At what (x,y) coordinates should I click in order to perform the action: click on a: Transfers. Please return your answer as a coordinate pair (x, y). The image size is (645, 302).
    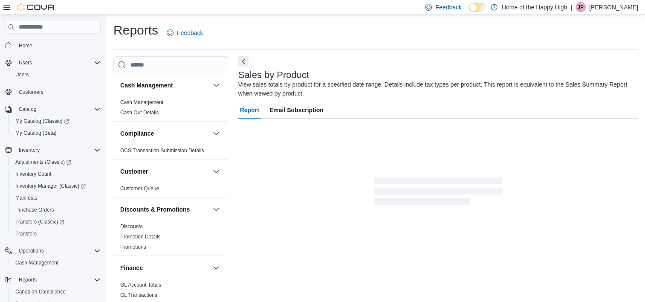
    Looking at the image, I should click on (26, 234).